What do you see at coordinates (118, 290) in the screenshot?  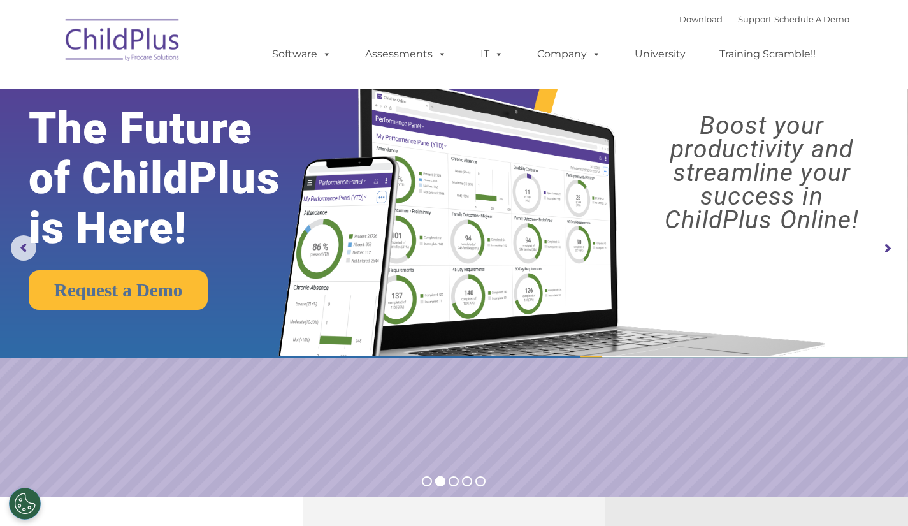 I see `a: Request a Demo` at bounding box center [118, 290].